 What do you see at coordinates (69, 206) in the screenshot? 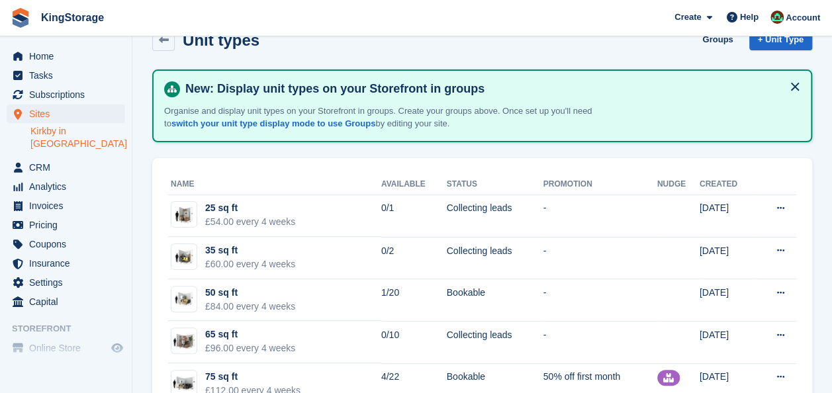
I see `span: Invoices` at bounding box center [69, 206].